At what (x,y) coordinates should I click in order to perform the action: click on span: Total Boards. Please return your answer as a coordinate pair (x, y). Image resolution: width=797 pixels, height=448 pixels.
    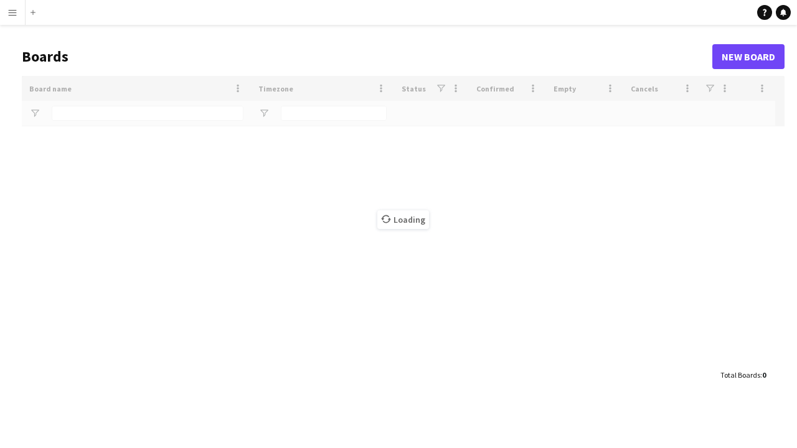
    Looking at the image, I should click on (740, 375).